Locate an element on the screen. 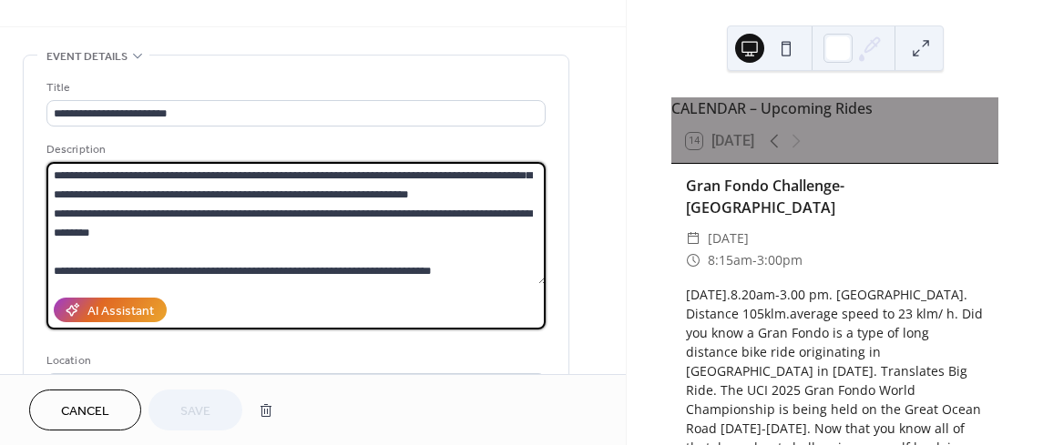 The height and width of the screenshot is (445, 1043). span: Cancel is located at coordinates (85, 412).